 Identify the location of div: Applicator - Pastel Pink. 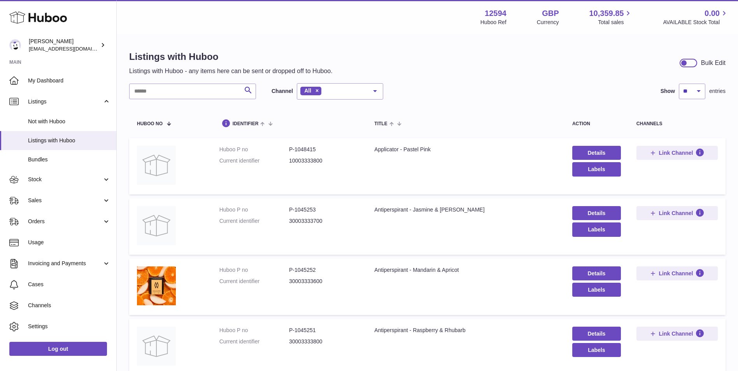
(465, 149).